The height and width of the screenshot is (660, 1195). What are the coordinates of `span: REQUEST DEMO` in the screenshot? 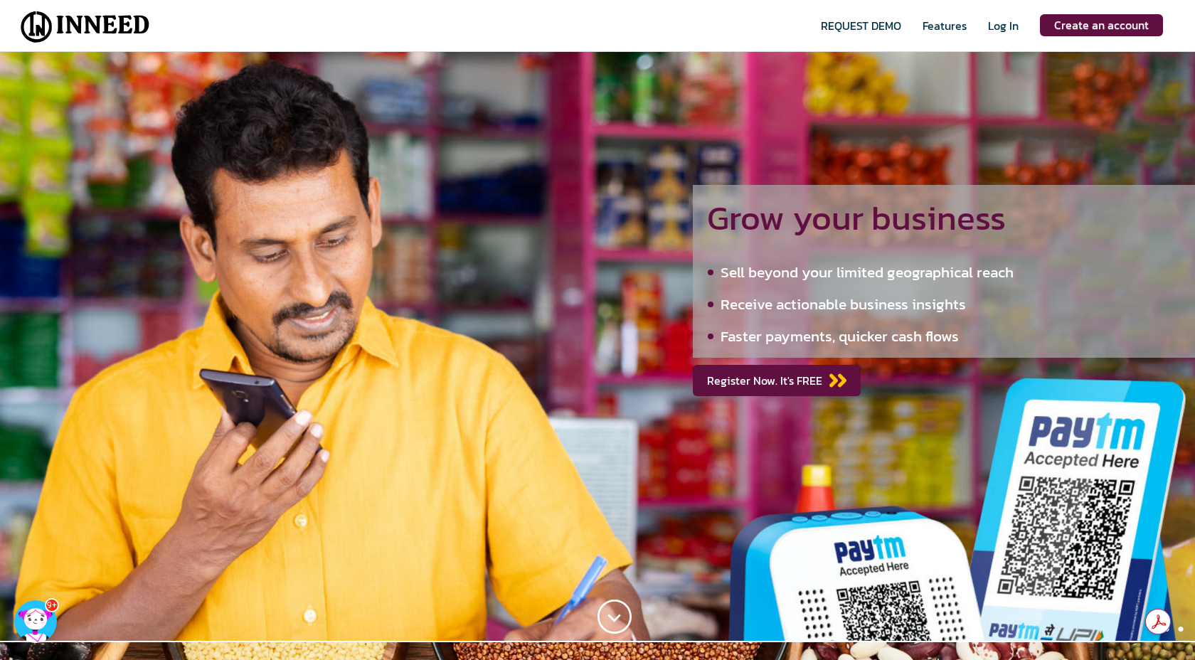 It's located at (861, 34).